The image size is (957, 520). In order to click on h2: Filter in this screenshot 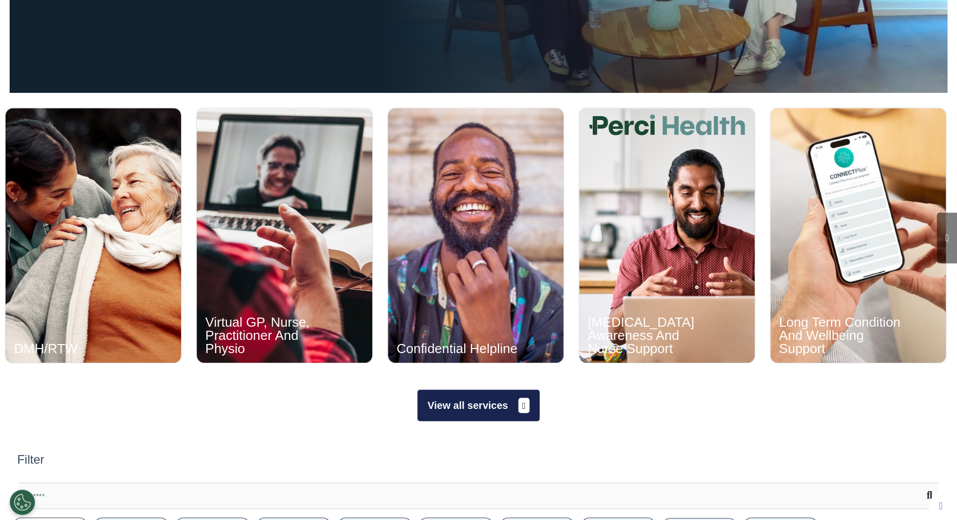, I will do `click(30, 460)`.